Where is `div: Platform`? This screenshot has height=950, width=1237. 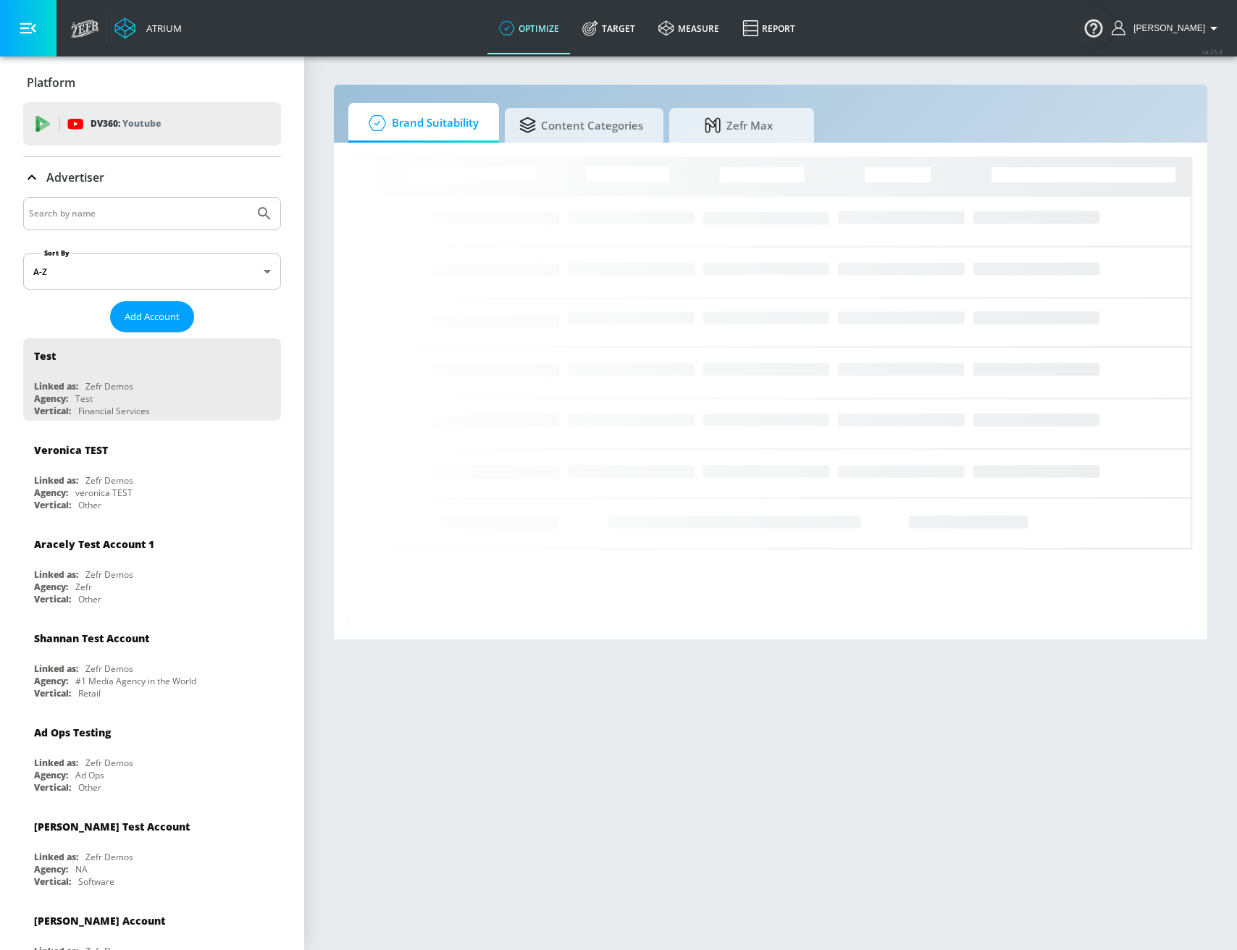 div: Platform is located at coordinates (152, 83).